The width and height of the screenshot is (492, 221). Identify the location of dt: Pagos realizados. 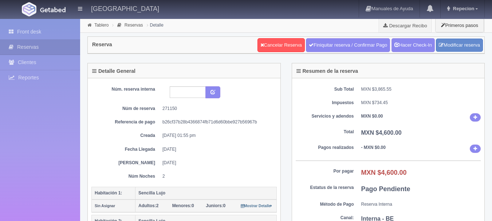
(325, 147).